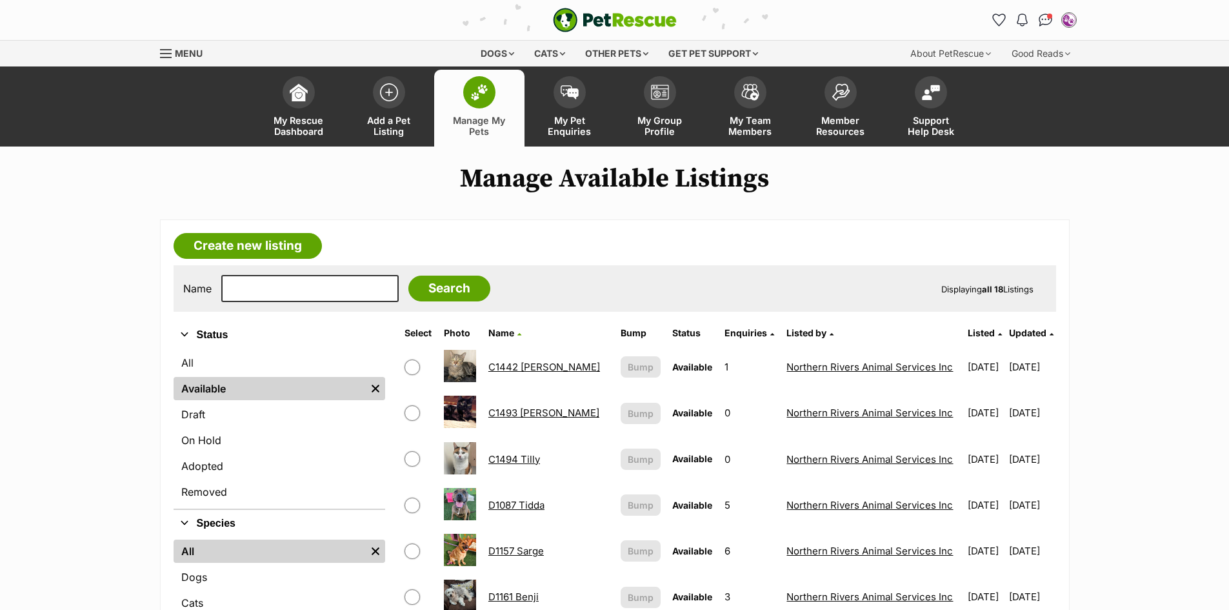 Image resolution: width=1229 pixels, height=610 pixels. Describe the element at coordinates (1034, 20) in the screenshot. I see `ul: Account quick links` at that location.